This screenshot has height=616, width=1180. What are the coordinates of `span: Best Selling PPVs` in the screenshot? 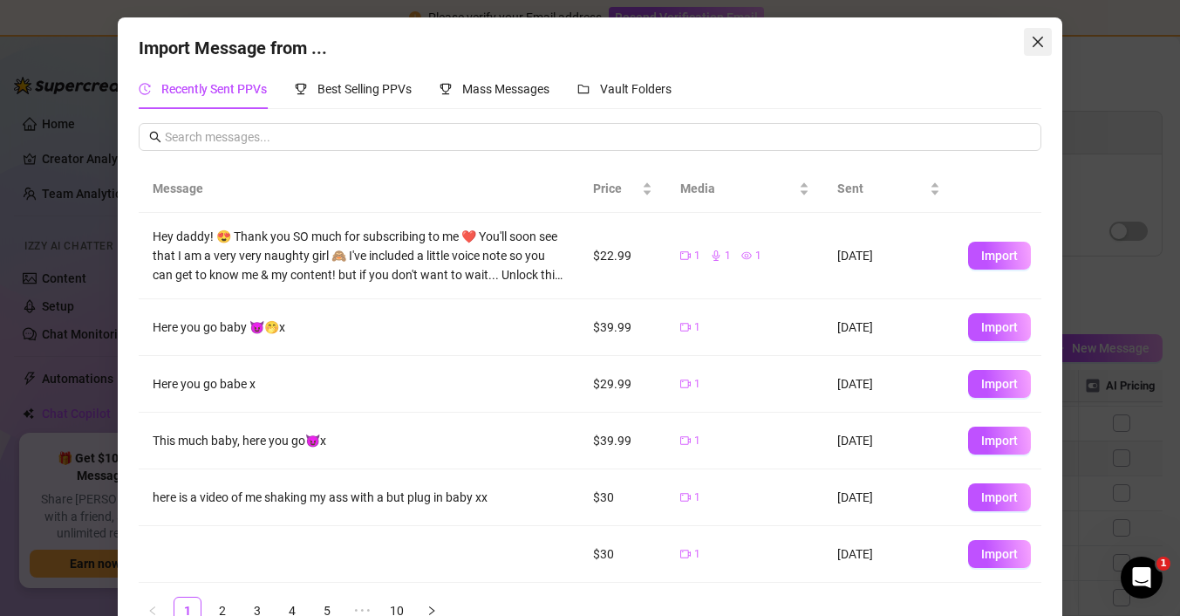 It's located at (365, 89).